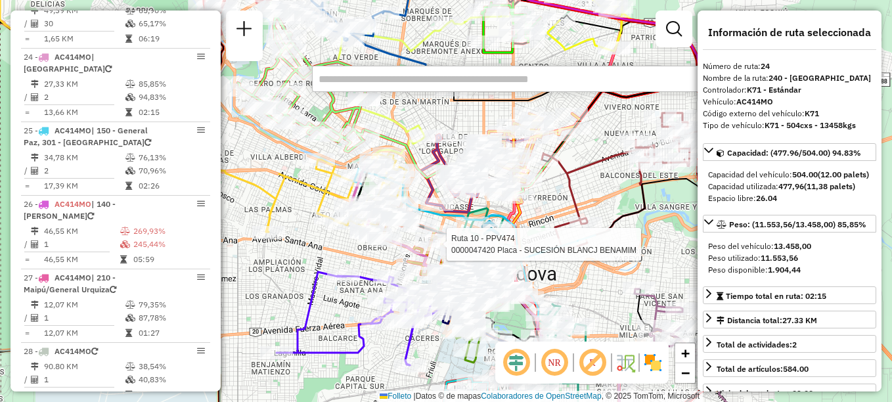  What do you see at coordinates (784, 269) in the screenshot?
I see `strong: 1.904,44` at bounding box center [784, 269].